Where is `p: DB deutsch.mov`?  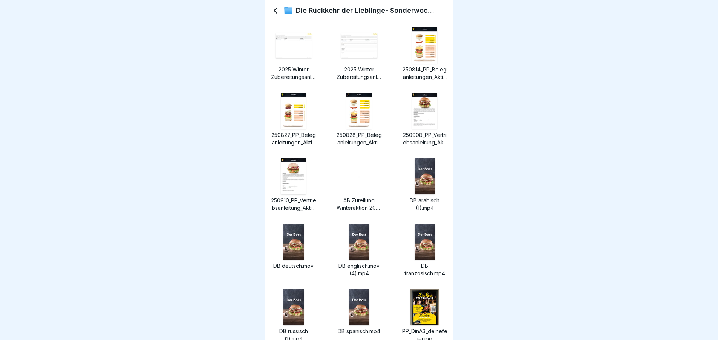
p: DB deutsch.mov is located at coordinates (293, 266).